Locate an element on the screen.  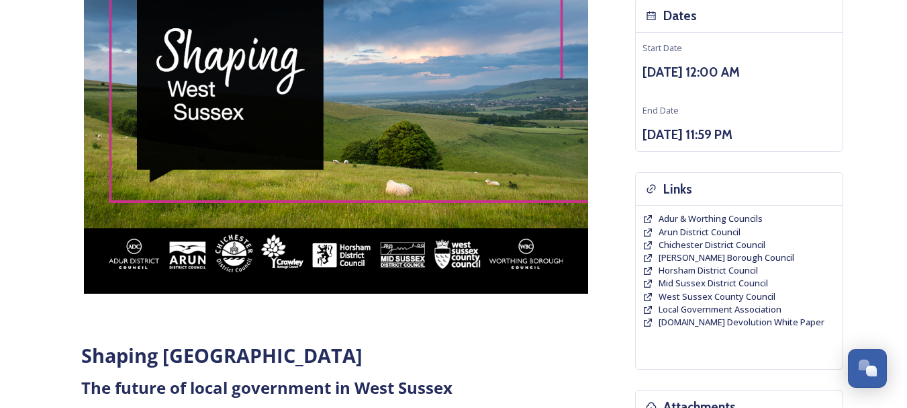
span: End Date is located at coordinates (661, 110).